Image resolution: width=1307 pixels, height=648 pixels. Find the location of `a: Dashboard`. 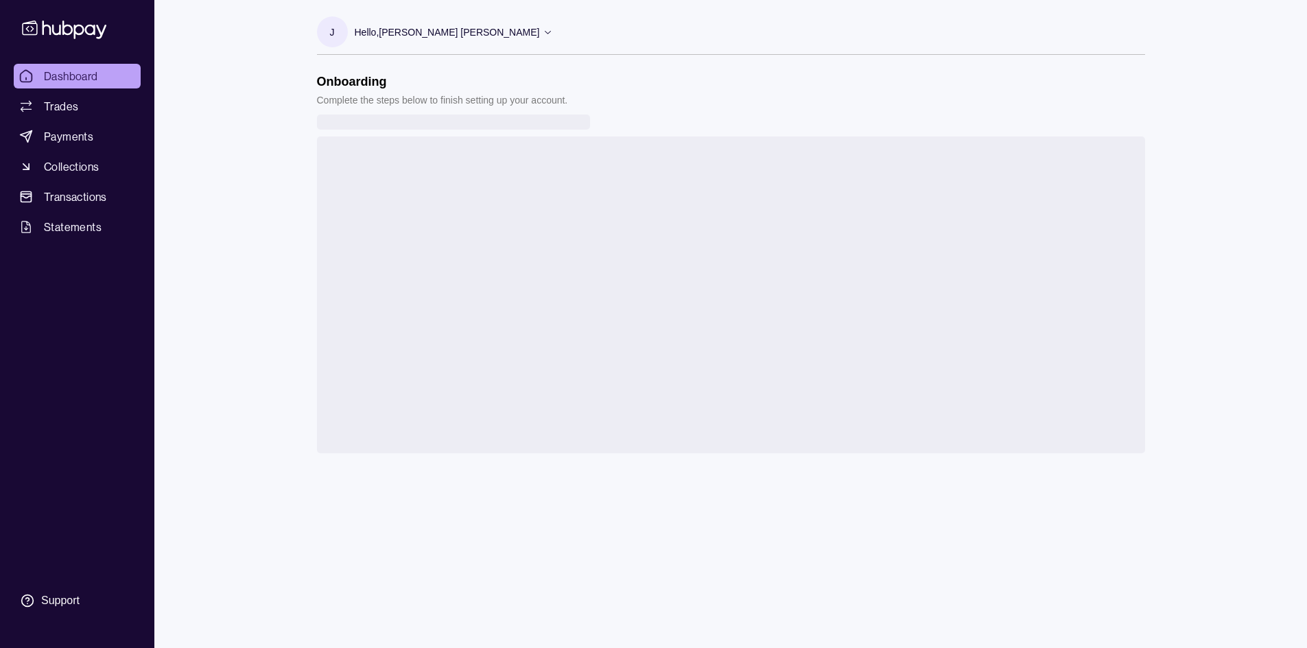

a: Dashboard is located at coordinates (77, 76).